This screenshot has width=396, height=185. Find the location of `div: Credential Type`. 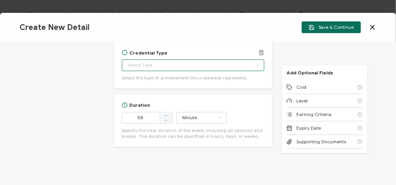

div: Credential Type is located at coordinates (145, 53).